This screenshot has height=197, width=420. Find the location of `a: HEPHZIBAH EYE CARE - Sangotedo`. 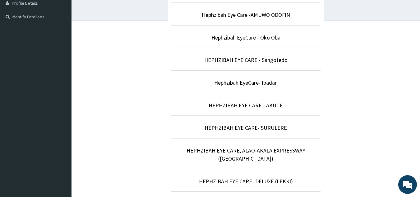

a: HEPHZIBAH EYE CARE - Sangotedo is located at coordinates (246, 60).